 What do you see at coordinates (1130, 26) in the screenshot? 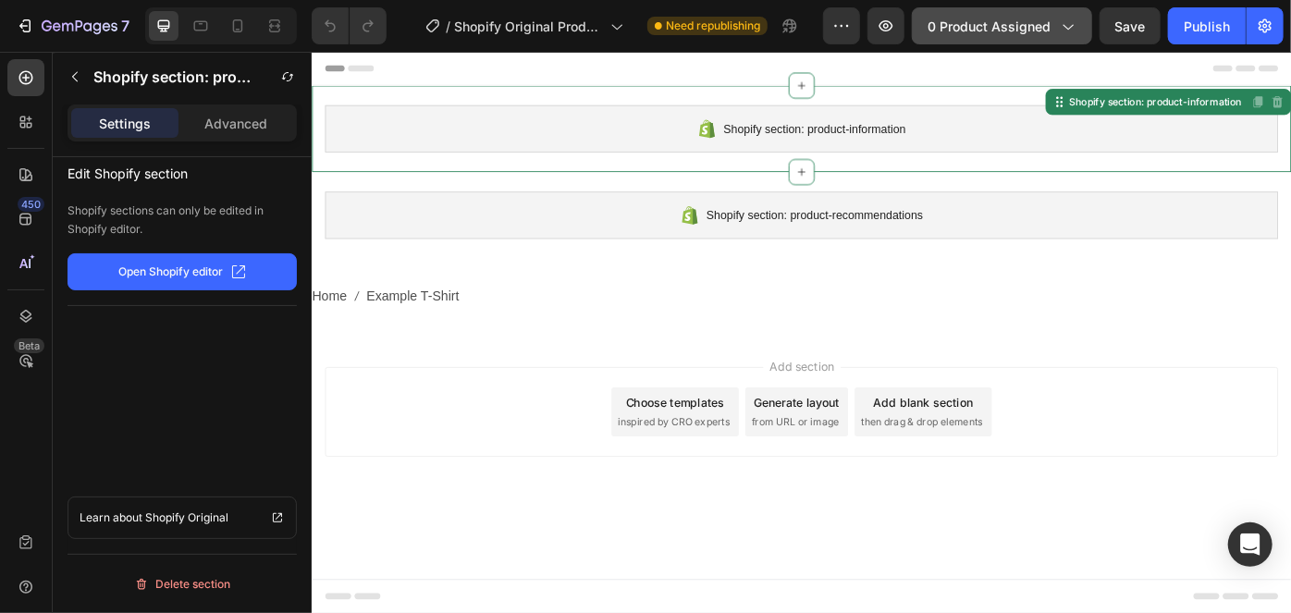
I see `span: Save` at bounding box center [1130, 26].